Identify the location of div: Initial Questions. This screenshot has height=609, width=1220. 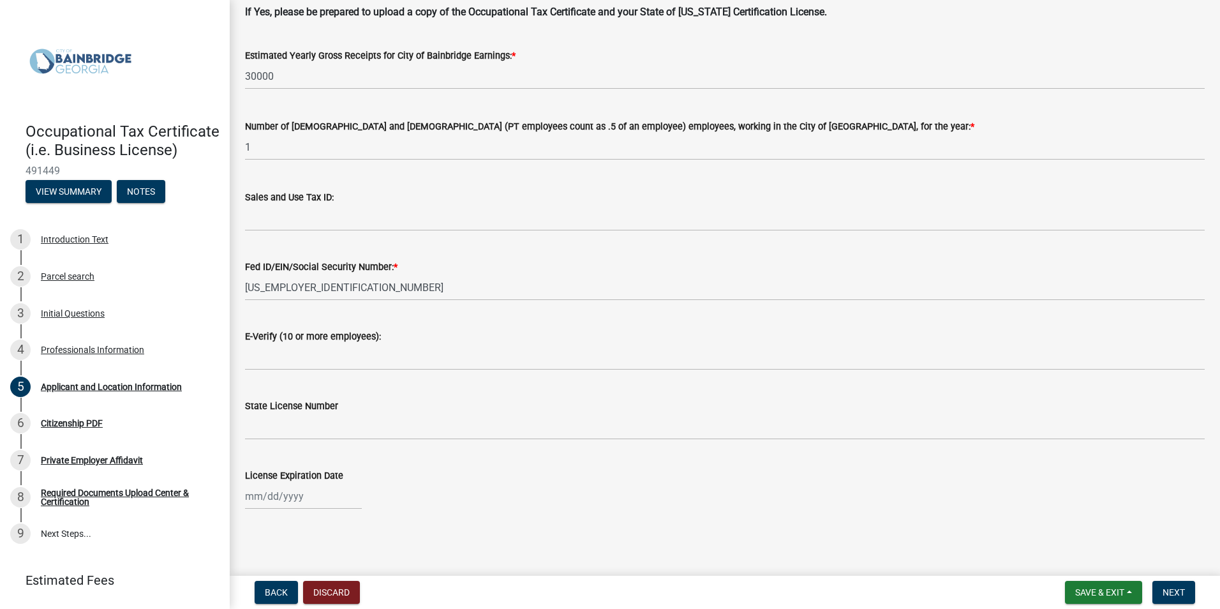
(73, 313).